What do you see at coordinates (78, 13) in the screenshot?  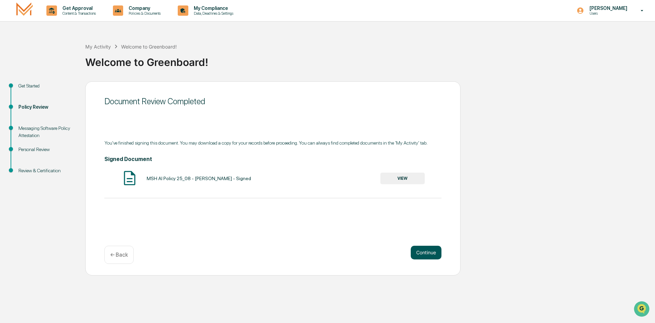 I see `p: Content & Transactions` at bounding box center [78, 13].